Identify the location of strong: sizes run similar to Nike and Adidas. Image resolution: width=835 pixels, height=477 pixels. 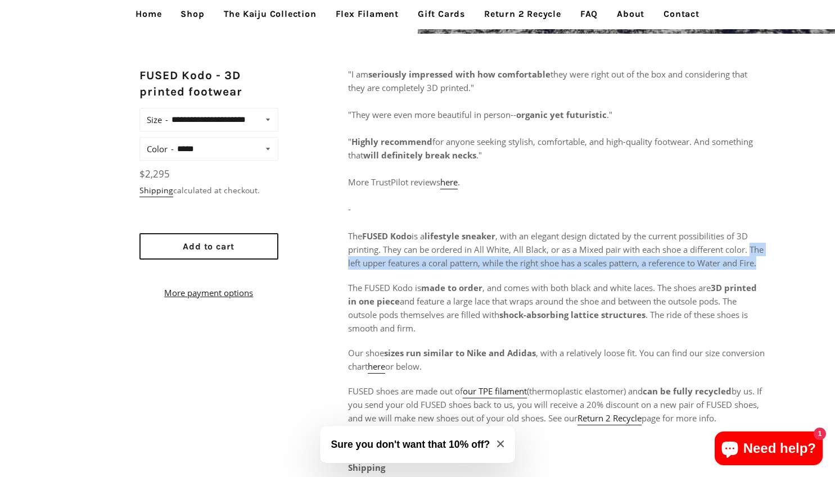
(460, 353).